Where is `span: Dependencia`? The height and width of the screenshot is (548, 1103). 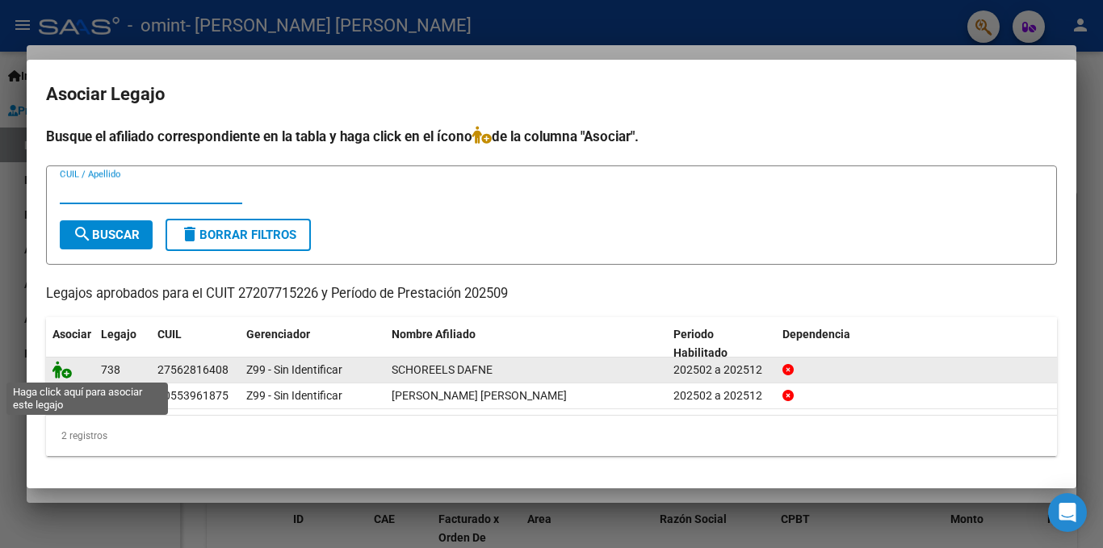 span: Dependencia is located at coordinates (816, 334).